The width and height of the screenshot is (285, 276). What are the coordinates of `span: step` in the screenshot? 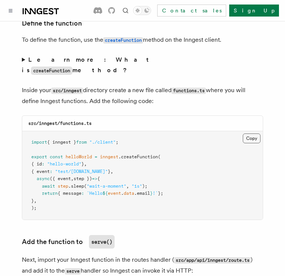 It's located at (63, 186).